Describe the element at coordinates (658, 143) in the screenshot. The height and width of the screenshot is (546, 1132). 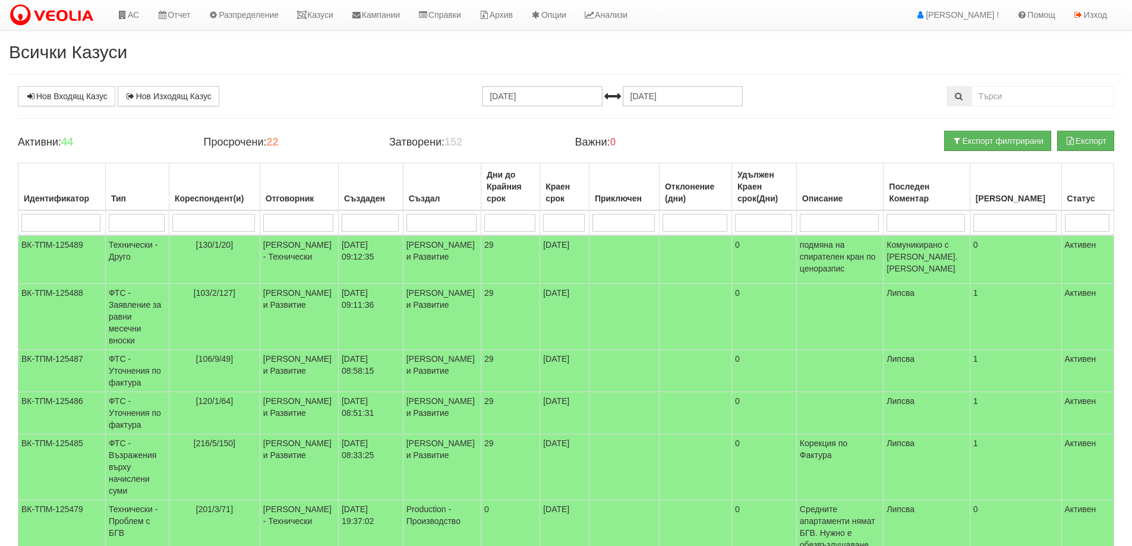
I see `h4: Важни:` at that location.